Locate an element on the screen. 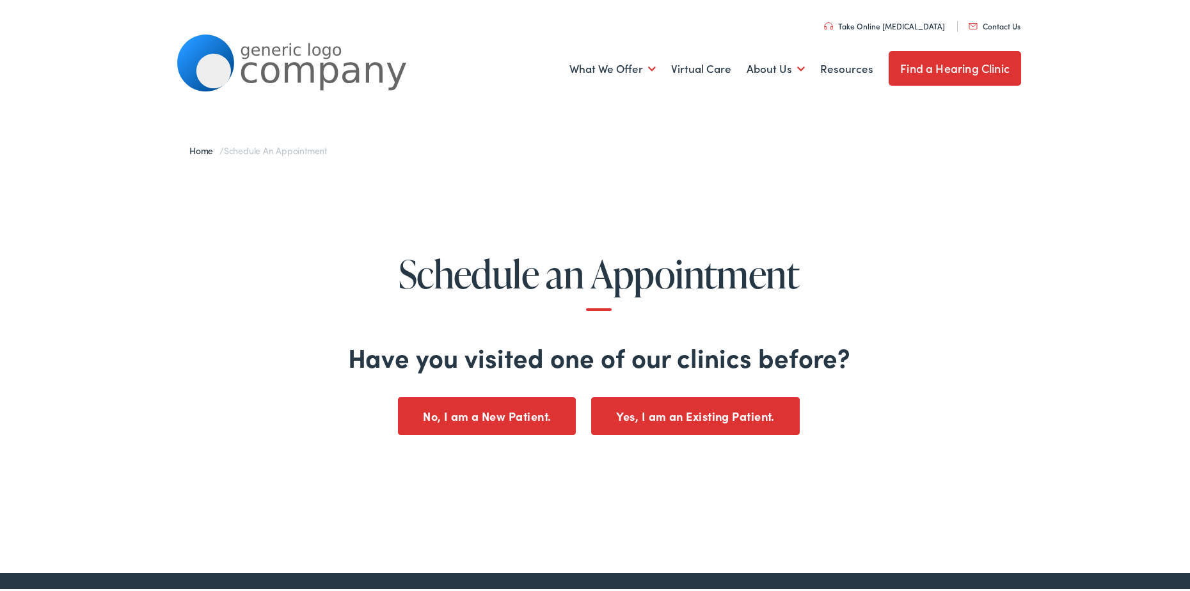  a: What We Offer is located at coordinates (612, 67).